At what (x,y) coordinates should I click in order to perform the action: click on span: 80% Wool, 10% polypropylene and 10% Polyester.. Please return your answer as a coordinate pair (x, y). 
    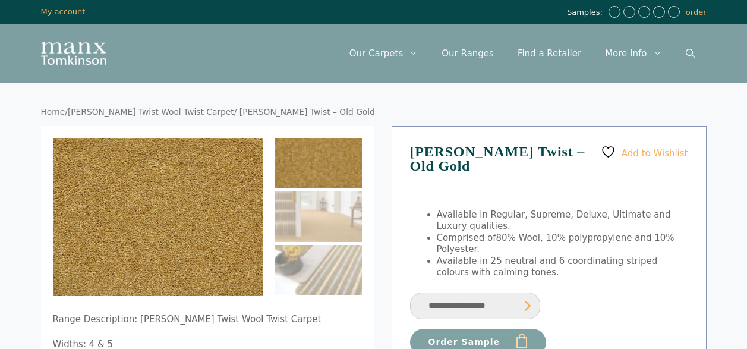
    Looking at the image, I should click on (556, 244).